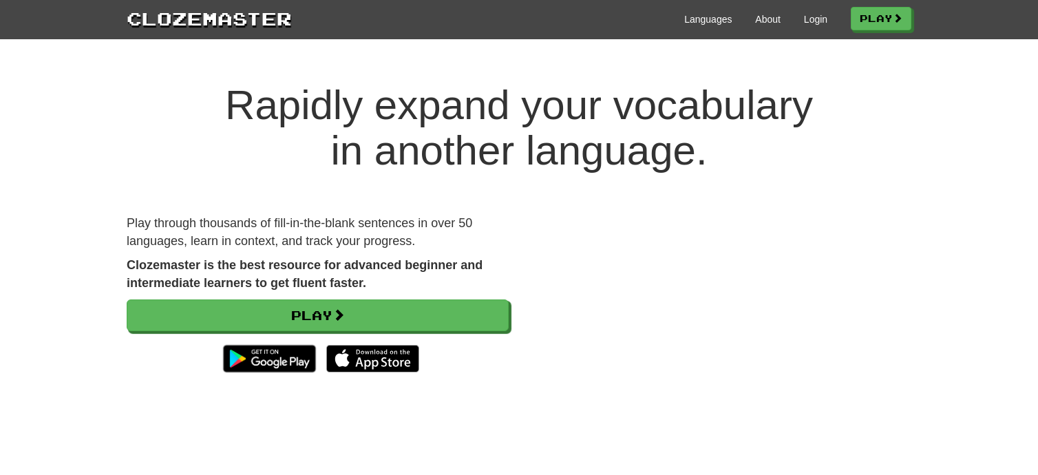 The width and height of the screenshot is (1038, 475). Describe the element at coordinates (304, 274) in the screenshot. I see `strong: Clozemaster is the best resource for advanced beginner and intermediate learners to get fluent fa...` at that location.